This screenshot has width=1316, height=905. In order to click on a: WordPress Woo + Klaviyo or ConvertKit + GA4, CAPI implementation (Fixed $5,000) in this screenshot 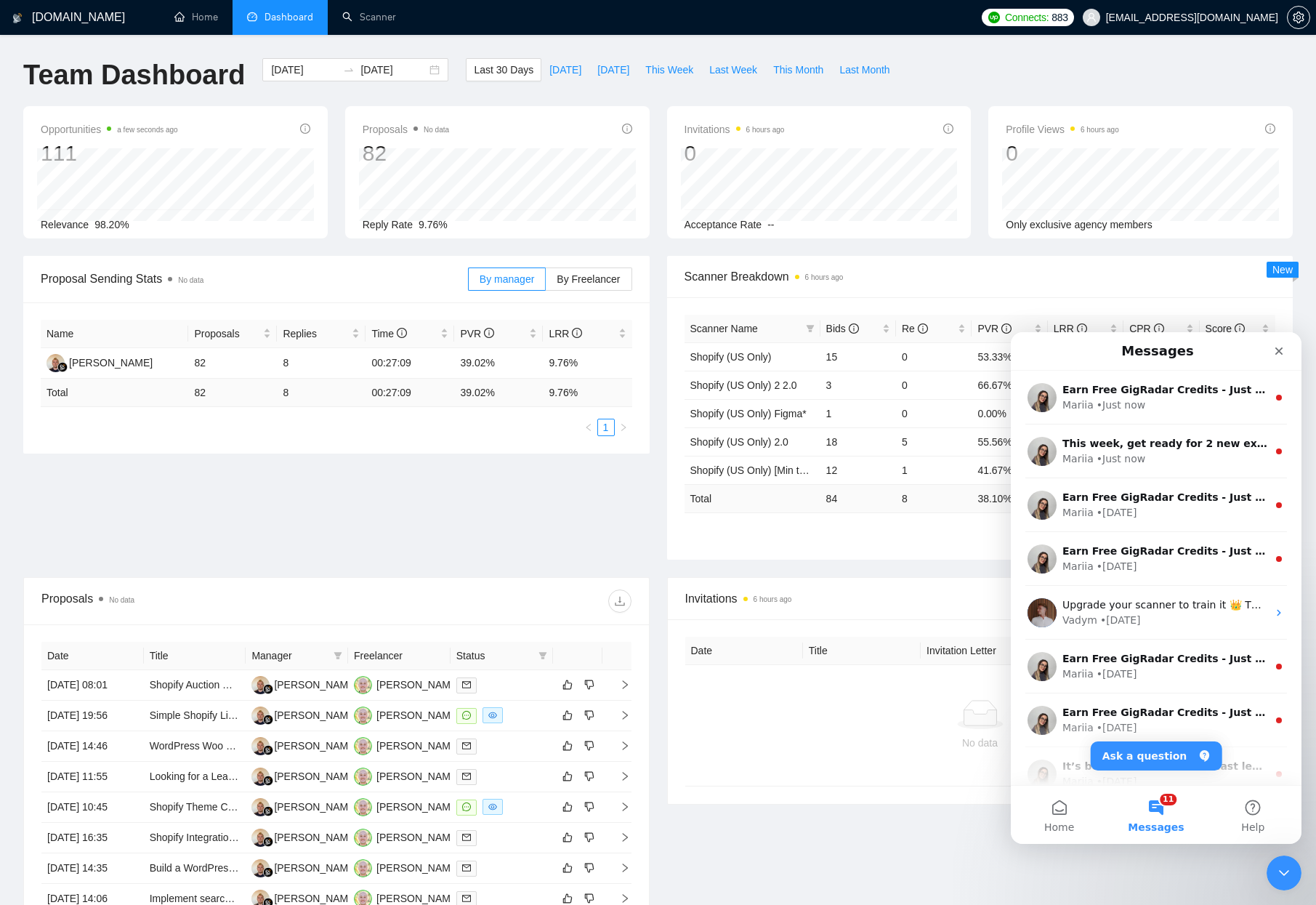, I will do `click(341, 746)`.